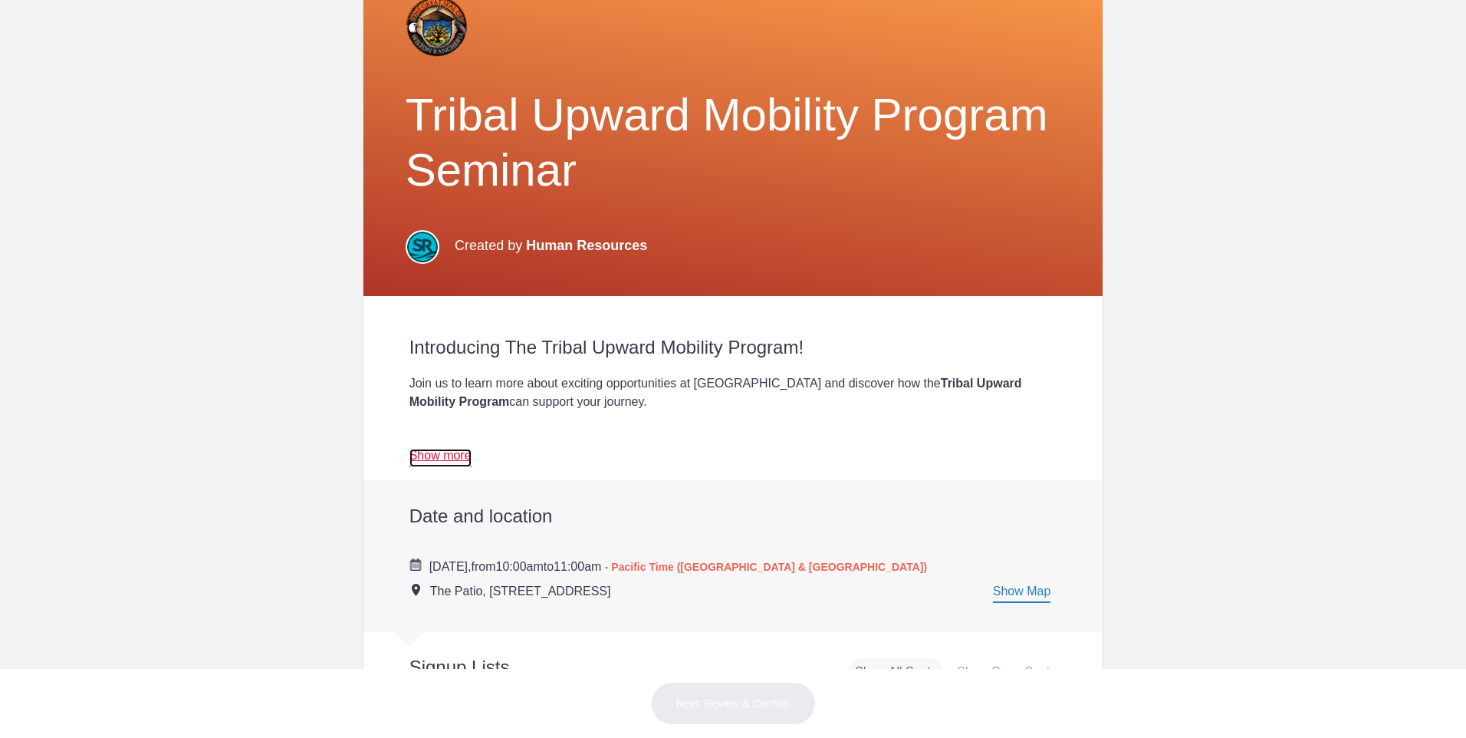  Describe the element at coordinates (715, 392) in the screenshot. I see `strong: Tribal Upward Mobility Program` at that location.